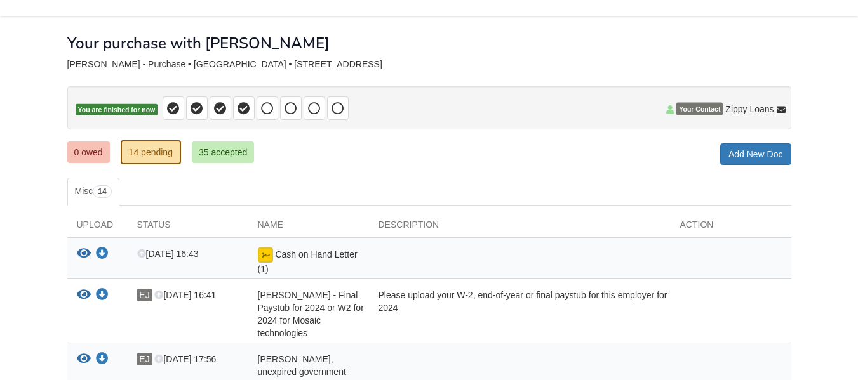 The image size is (858, 380). What do you see at coordinates (102, 360) in the screenshot?
I see `a: Download Eli Johnson - Valid, unexpired government issued ID - License Rear` at bounding box center [102, 360].